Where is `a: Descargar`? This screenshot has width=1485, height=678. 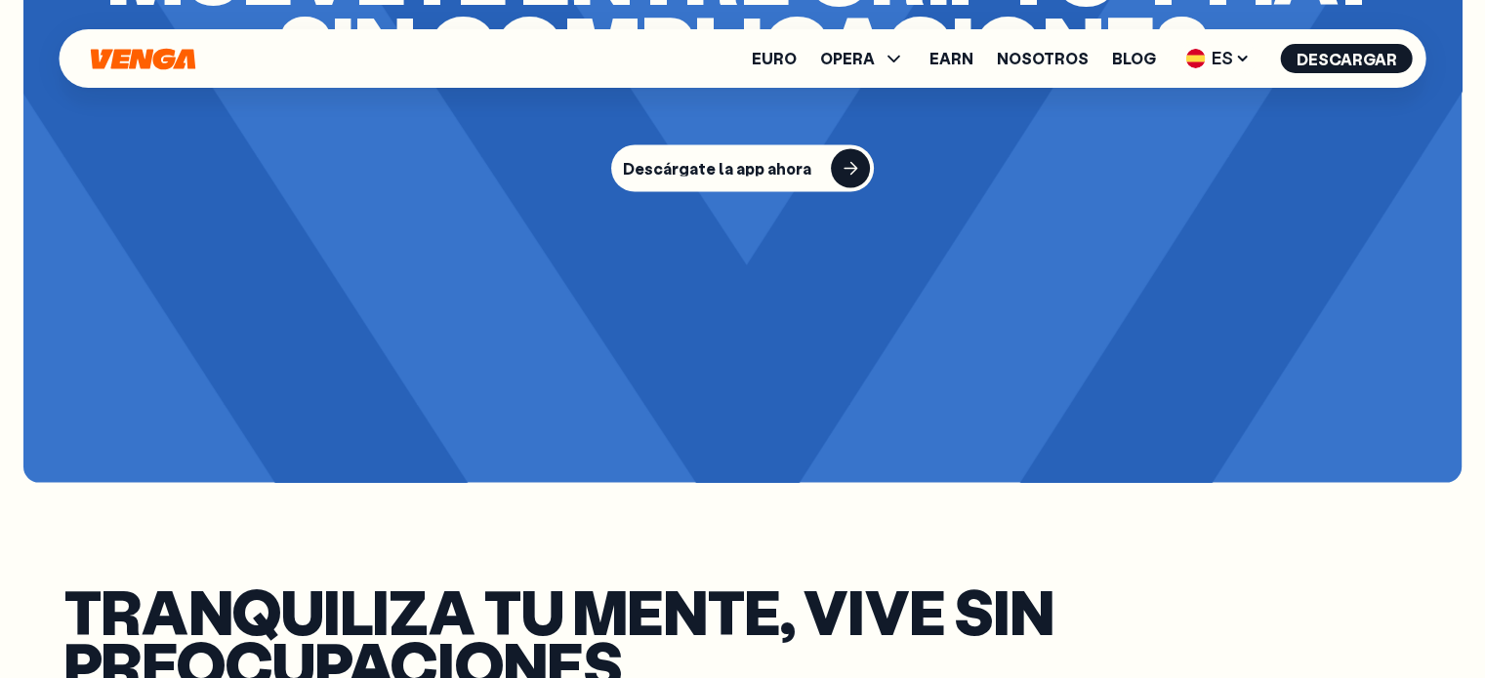 a: Descargar is located at coordinates (1346, 59).